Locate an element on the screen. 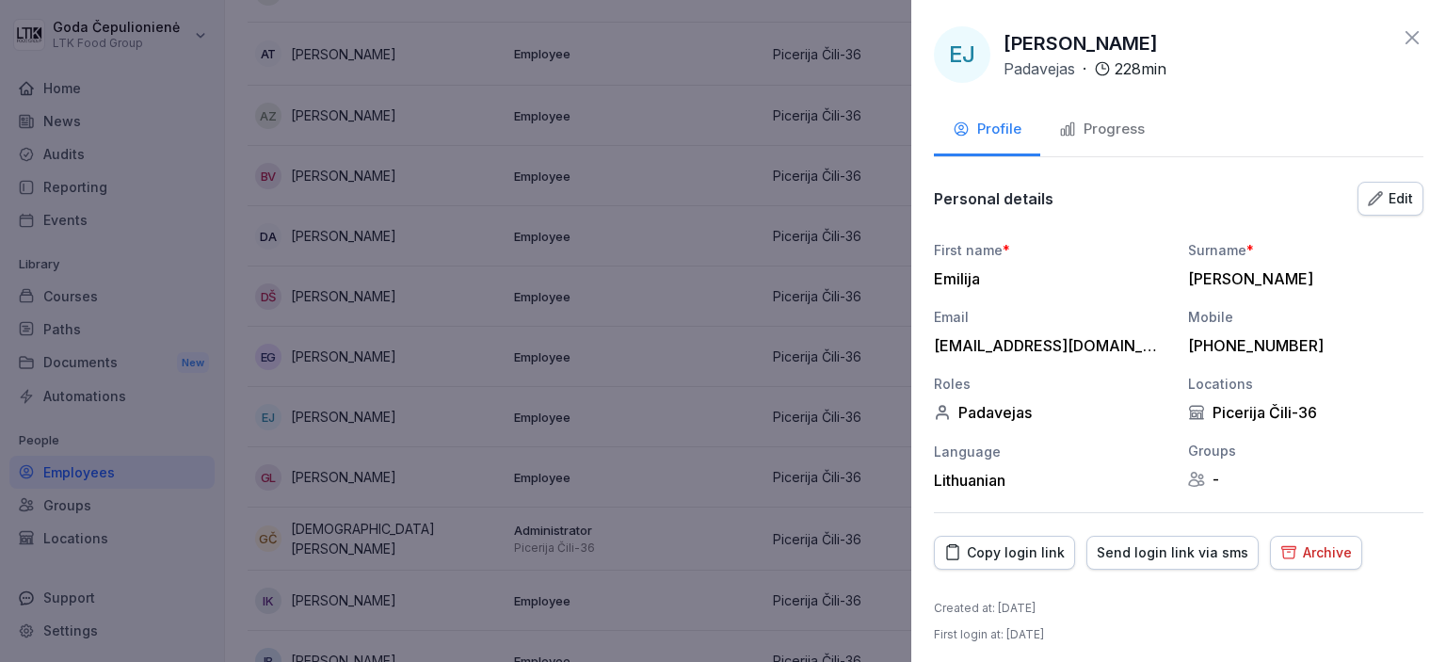 Image resolution: width=1446 pixels, height=662 pixels. button: Send login link via sms is located at coordinates (1172, 553).